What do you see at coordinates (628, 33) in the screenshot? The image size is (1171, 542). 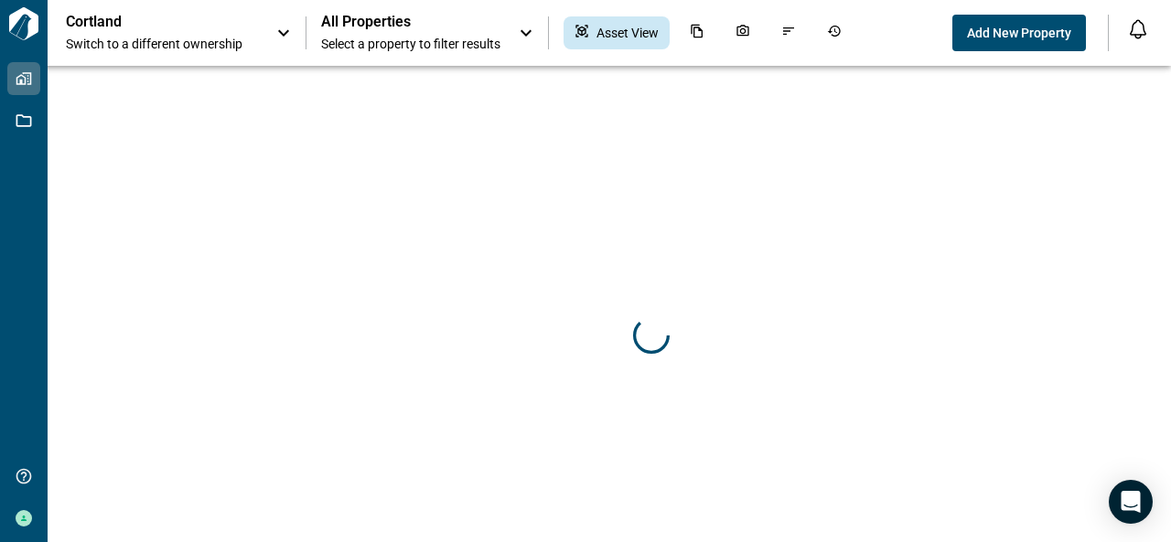 I see `span: Asset View` at bounding box center [628, 33].